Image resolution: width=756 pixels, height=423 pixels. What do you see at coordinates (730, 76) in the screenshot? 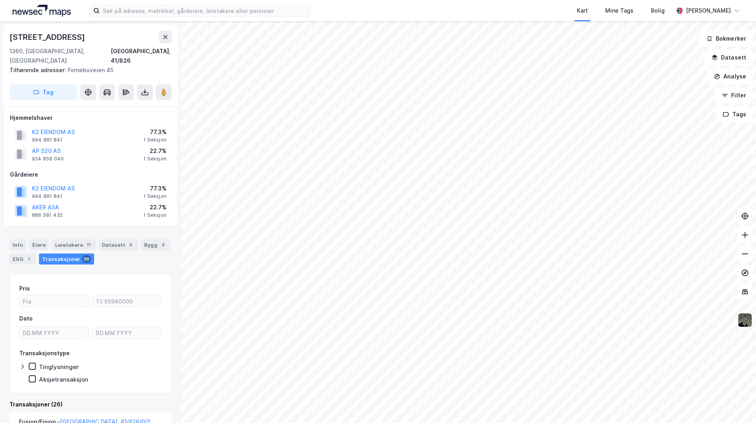
I see `button: Analyse` at bounding box center [730, 76].